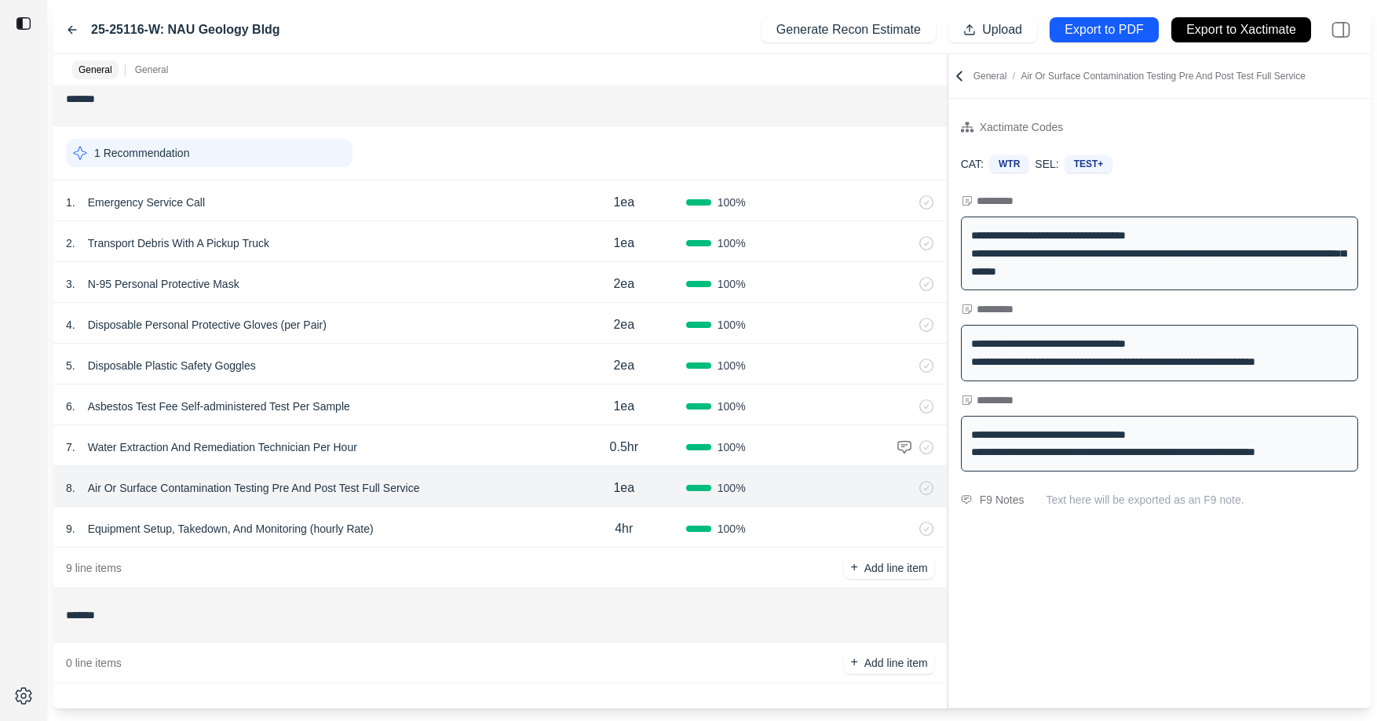 The height and width of the screenshot is (721, 1377). I want to click on p: 9 ., so click(71, 529).